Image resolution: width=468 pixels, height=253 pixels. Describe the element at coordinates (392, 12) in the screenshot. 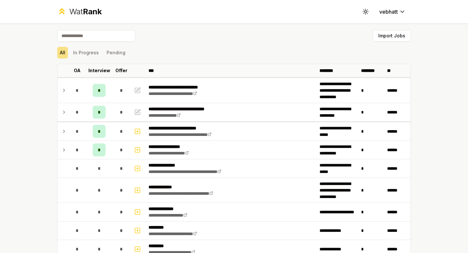

I see `button: vebhatt` at that location.